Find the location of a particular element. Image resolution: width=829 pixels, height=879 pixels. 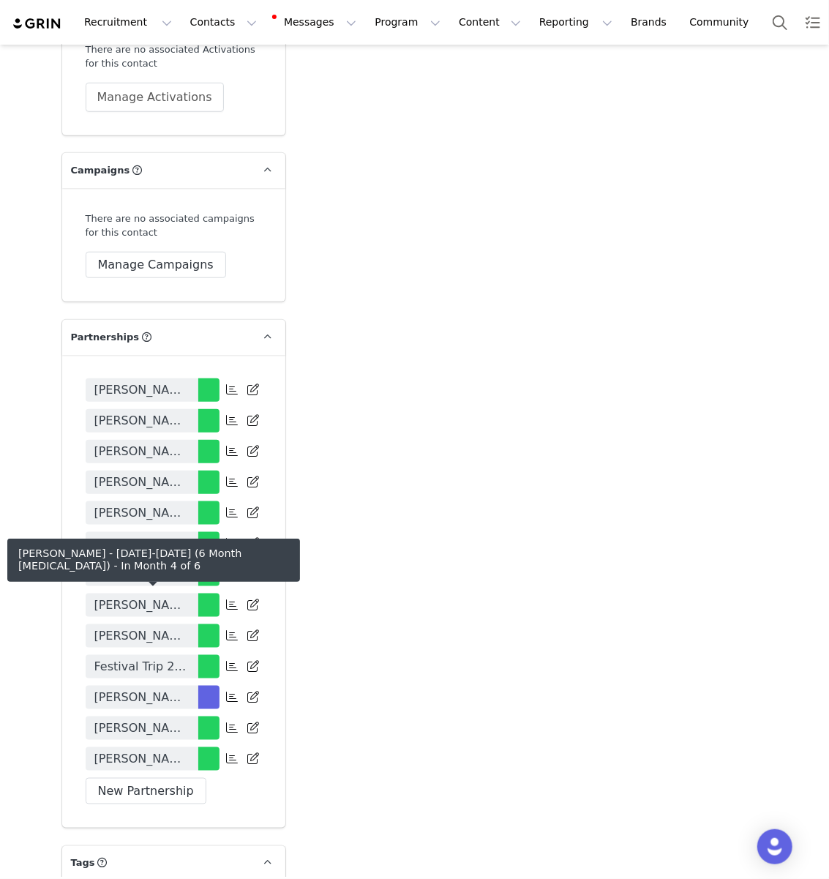

span: Partnerships is located at coordinates (105, 337).